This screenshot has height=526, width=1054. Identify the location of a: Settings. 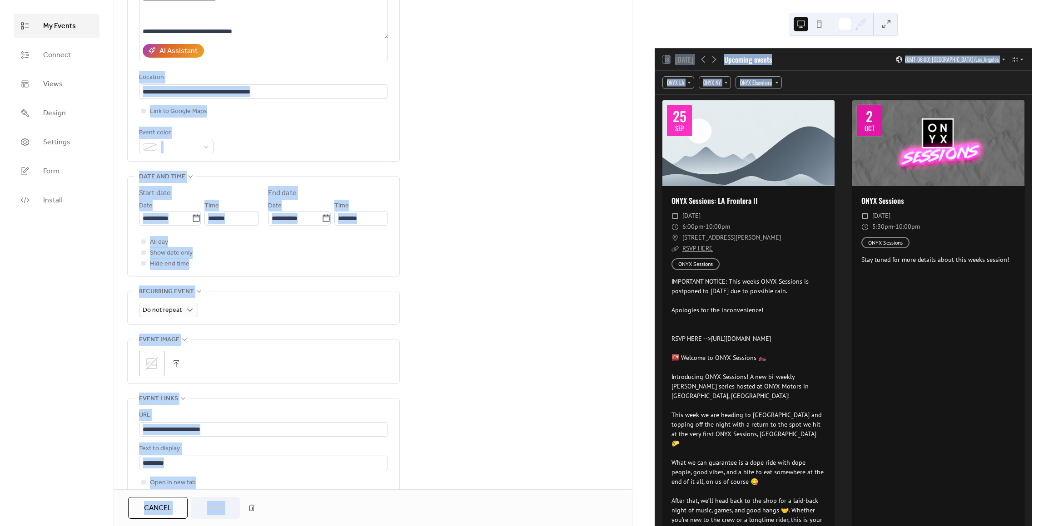
(56, 142).